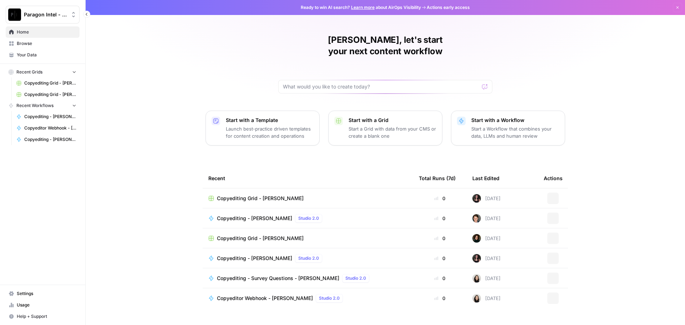 The image size is (685, 325). Describe the element at coordinates (385, 128) in the screenshot. I see `button: Start with a GridStart a Grid with data from your CMS or create a blank one` at that location.